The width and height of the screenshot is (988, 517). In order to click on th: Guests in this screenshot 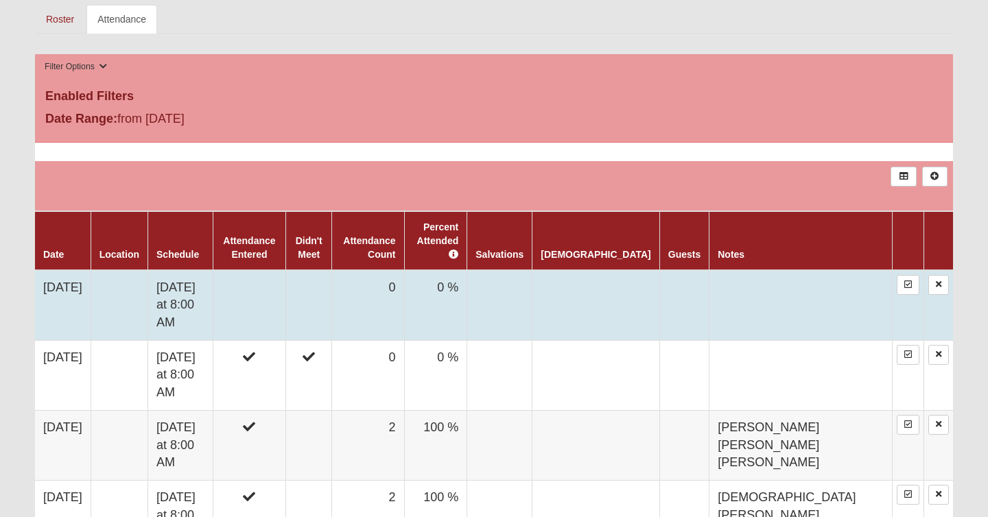, I will do `click(684, 241)`.